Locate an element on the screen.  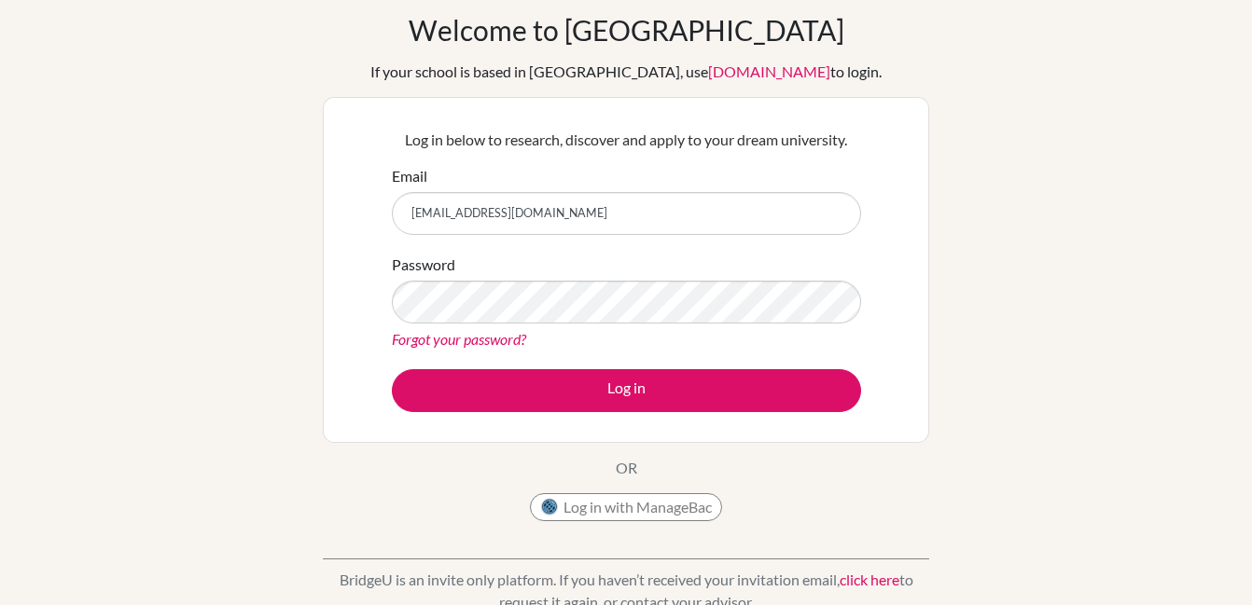
p: Log in below to research, discover and apply to your dream university. is located at coordinates (626, 140).